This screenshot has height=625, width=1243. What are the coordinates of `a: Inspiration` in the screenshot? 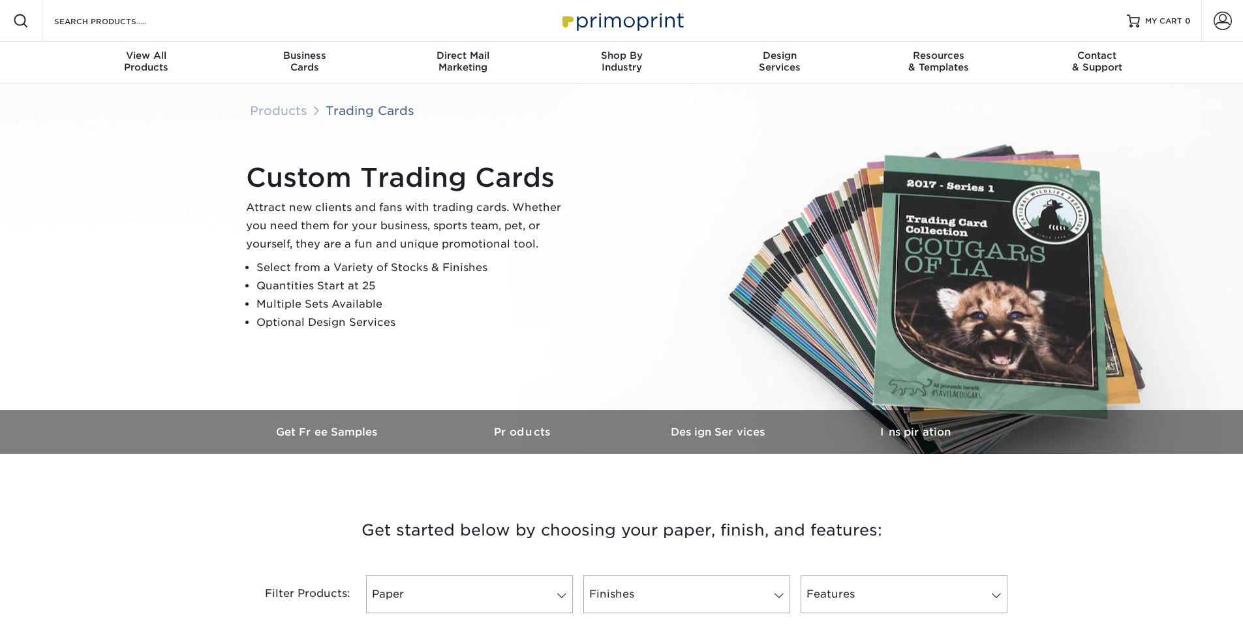 It's located at (916, 431).